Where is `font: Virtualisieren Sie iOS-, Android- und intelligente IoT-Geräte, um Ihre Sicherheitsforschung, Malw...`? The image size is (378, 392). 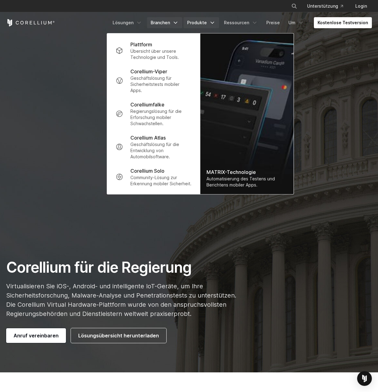 font: Virtualisieren Sie iOS-, Android- und intelligente IoT-Geräte, um Ihre Sicherheitsforschung, Malw... is located at coordinates (121, 300).